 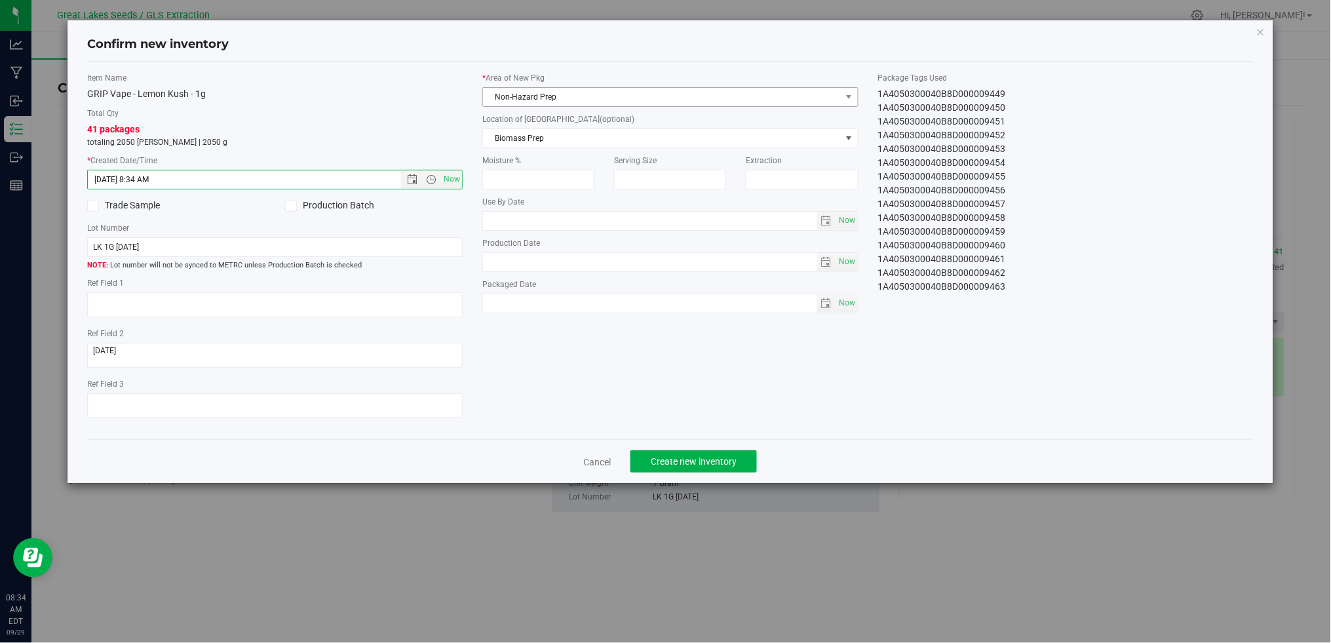 What do you see at coordinates (670, 161) in the screenshot?
I see `label: Serving Size` at bounding box center [670, 161].